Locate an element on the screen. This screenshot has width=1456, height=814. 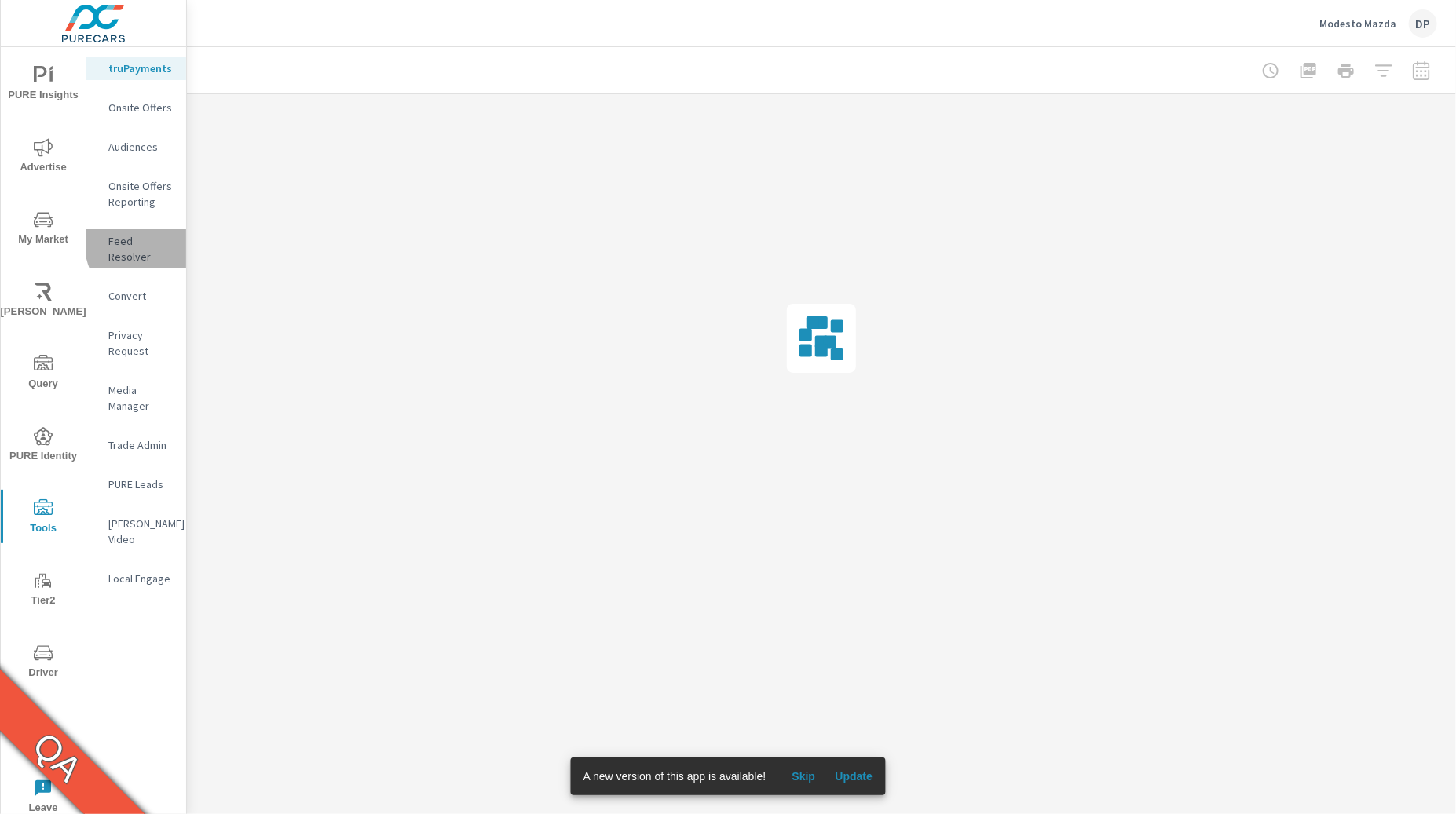
span: Query is located at coordinates (43, 374).